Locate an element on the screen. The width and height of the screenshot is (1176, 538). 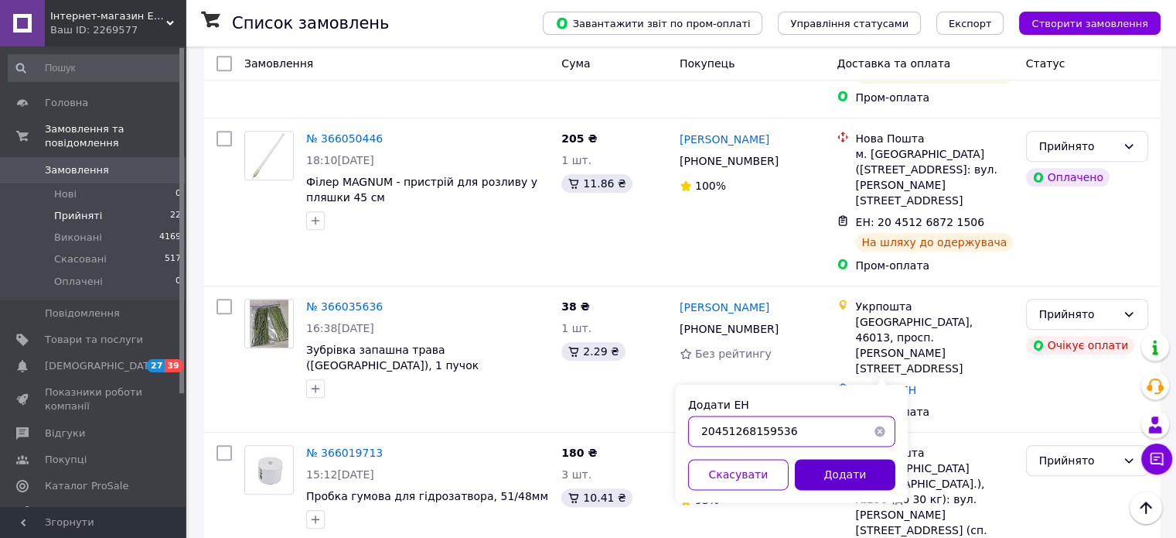
span: Управління статусами is located at coordinates (849, 23).